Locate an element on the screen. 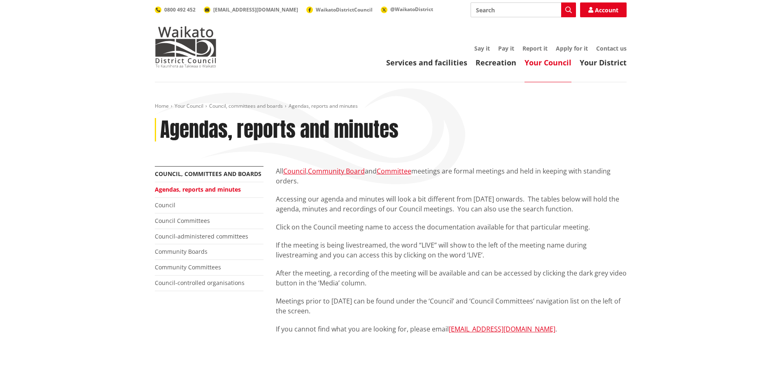 This screenshot has width=781, height=380. a: @WaikatoDistrict is located at coordinates (407, 9).